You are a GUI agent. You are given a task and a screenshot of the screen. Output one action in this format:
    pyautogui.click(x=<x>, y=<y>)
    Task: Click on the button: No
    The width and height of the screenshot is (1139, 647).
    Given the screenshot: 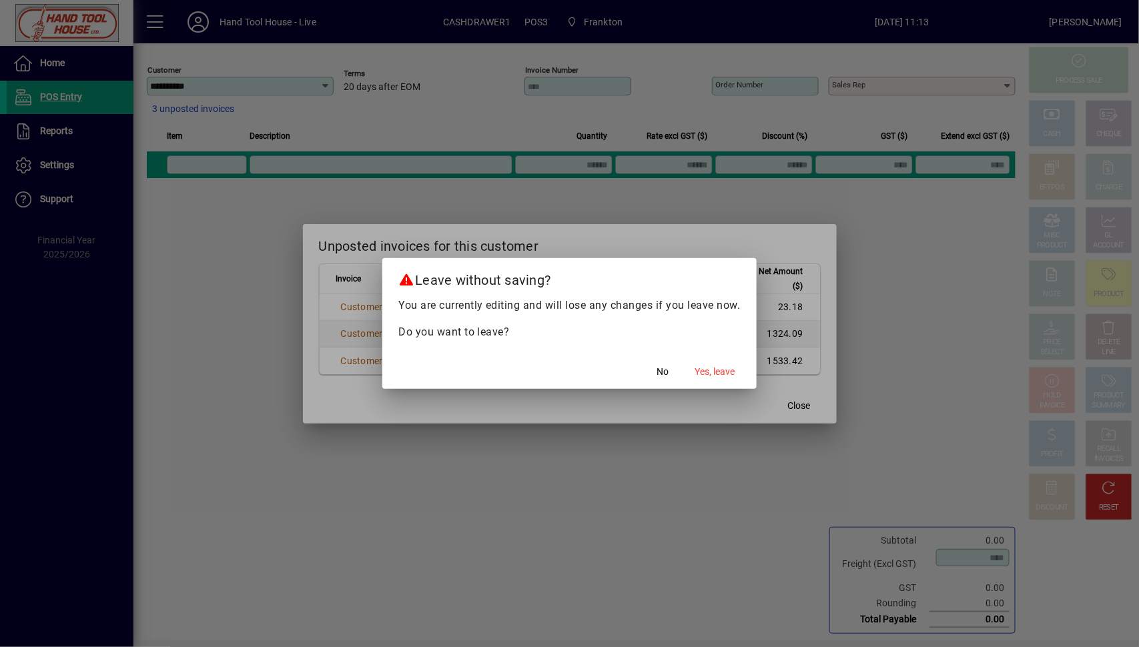 What is the action you would take?
    pyautogui.click(x=663, y=372)
    